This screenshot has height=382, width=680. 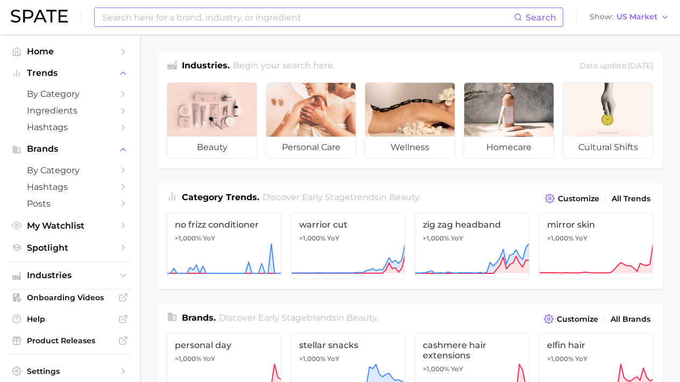 What do you see at coordinates (632, 199) in the screenshot?
I see `a: All Trends` at bounding box center [632, 199].